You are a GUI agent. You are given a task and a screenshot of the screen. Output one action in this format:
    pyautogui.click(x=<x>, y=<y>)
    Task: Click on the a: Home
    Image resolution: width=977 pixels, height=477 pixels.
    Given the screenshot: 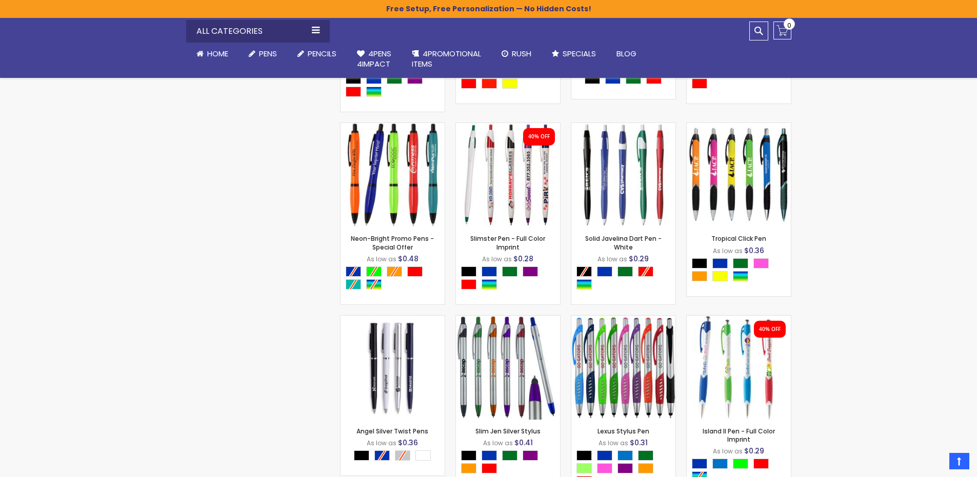 What is the action you would take?
    pyautogui.click(x=212, y=54)
    